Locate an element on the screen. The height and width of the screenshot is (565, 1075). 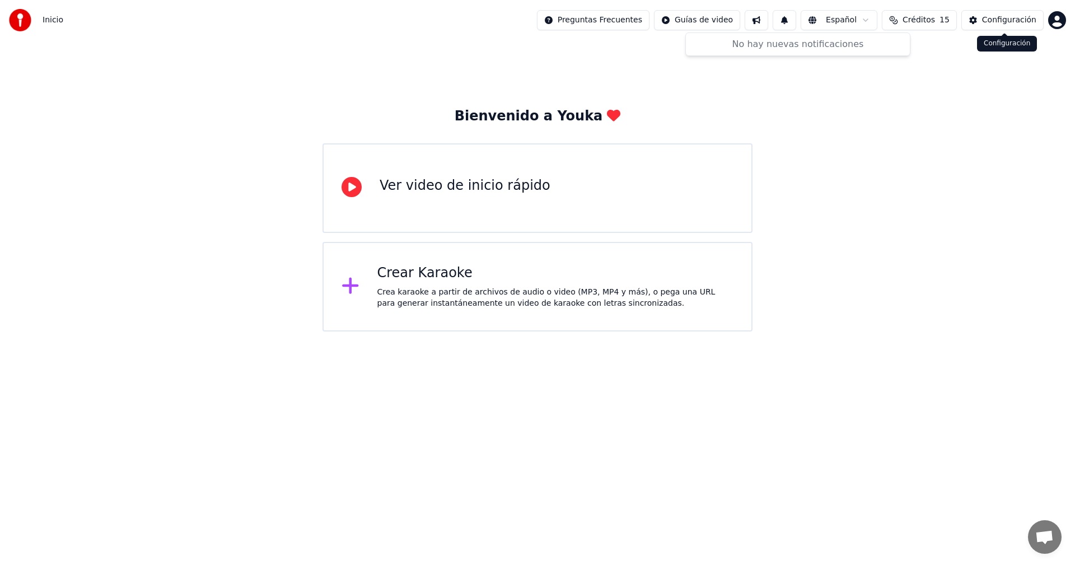
nav: breadcrumb is located at coordinates (53, 20).